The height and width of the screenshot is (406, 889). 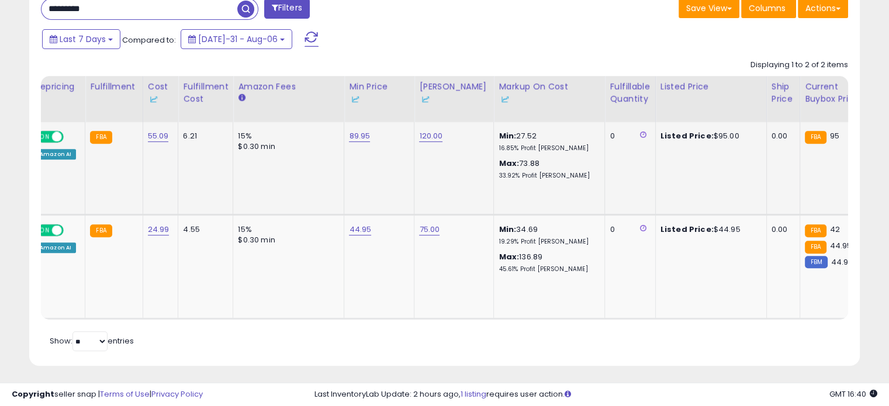 What do you see at coordinates (203, 230) in the screenshot?
I see `div: 4.55` at bounding box center [203, 230].